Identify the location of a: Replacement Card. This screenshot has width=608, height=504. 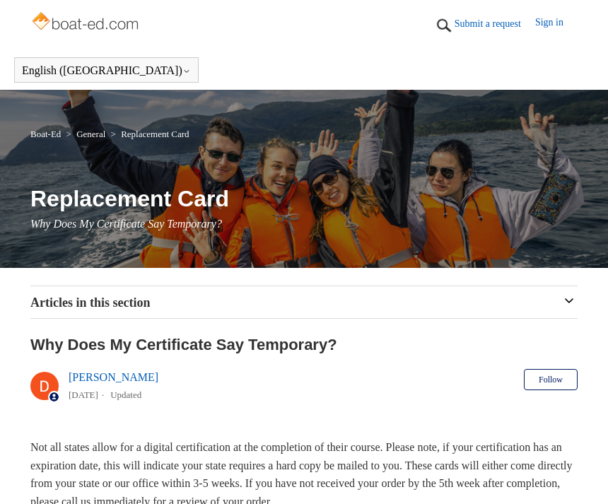
(155, 134).